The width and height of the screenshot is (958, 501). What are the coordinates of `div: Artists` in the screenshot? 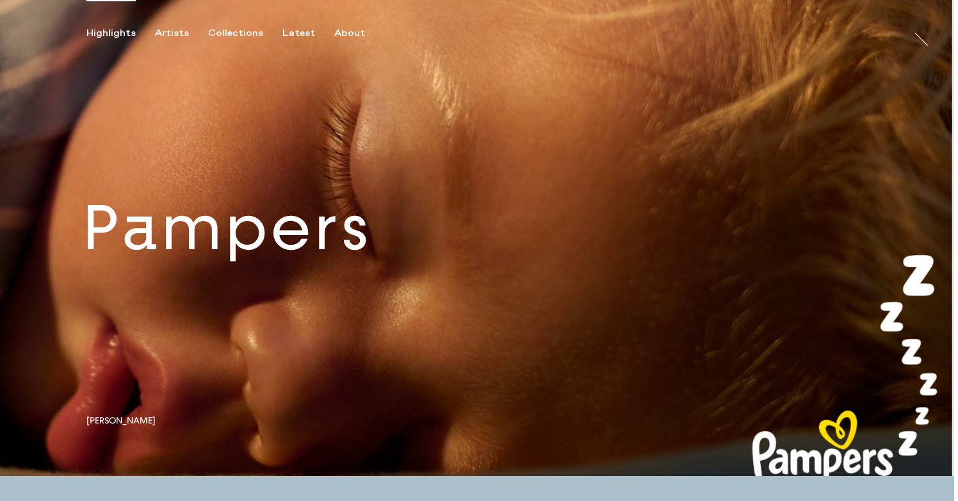 It's located at (172, 33).